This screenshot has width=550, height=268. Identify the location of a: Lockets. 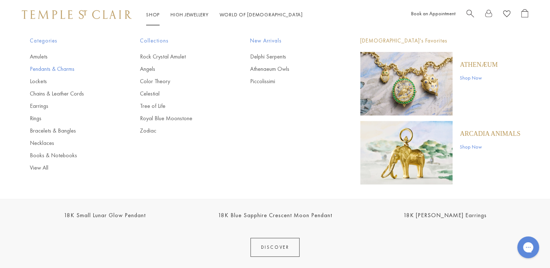
(70, 81).